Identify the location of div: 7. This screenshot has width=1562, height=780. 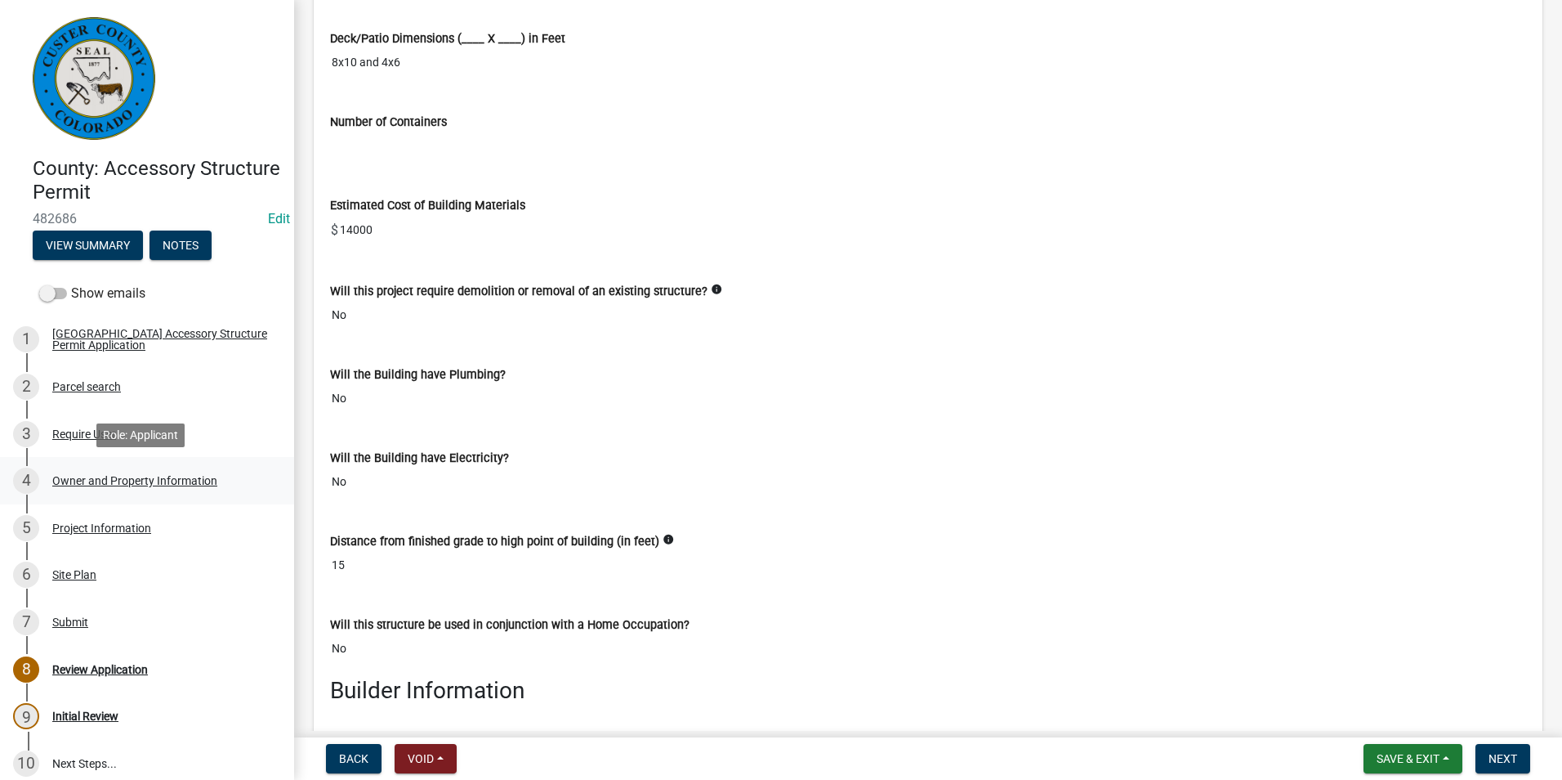
(26, 622).